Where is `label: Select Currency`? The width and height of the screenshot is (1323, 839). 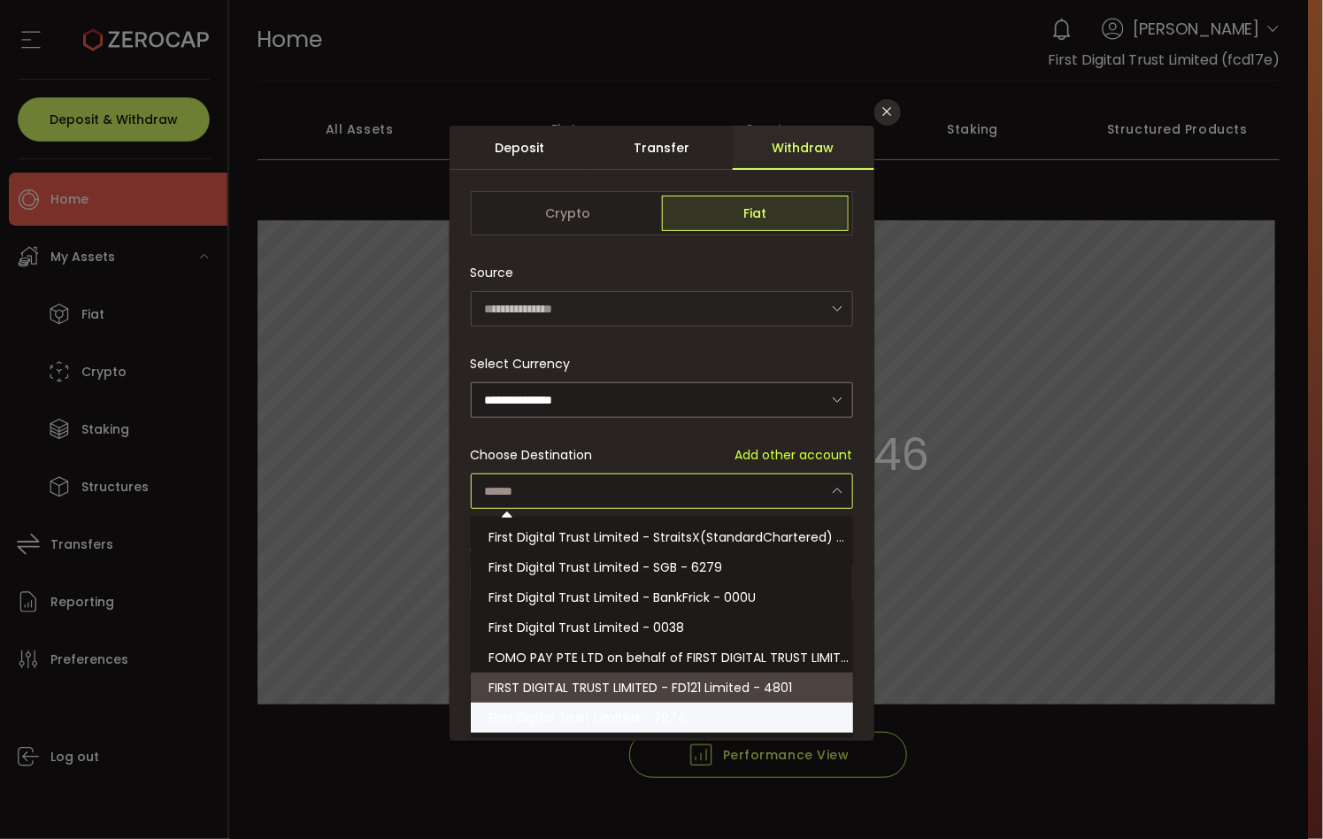 label: Select Currency is located at coordinates (526, 364).